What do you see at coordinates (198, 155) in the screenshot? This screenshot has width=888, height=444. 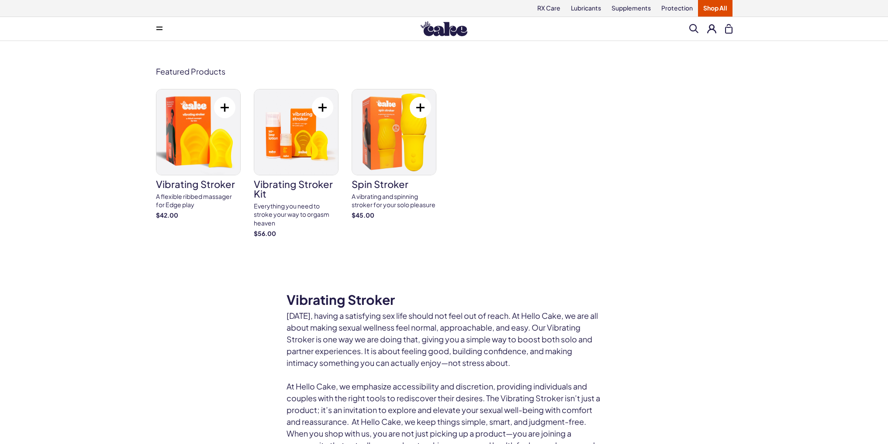 I see `a: vibrating stroker vibrating stroker A flexible ribbed massager for Edge play $42.00` at bounding box center [198, 155].